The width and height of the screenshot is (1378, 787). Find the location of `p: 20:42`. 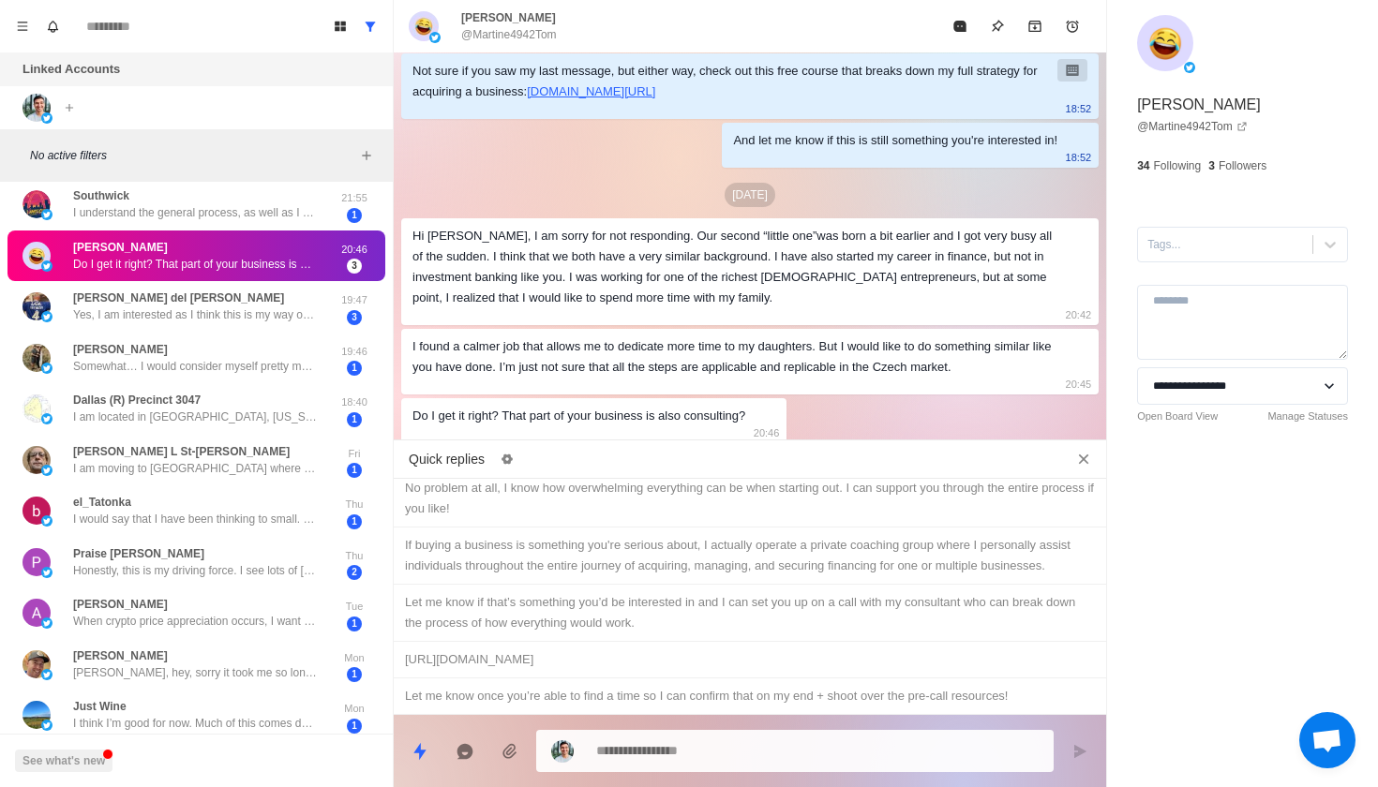

p: 20:42 is located at coordinates (1079, 315).